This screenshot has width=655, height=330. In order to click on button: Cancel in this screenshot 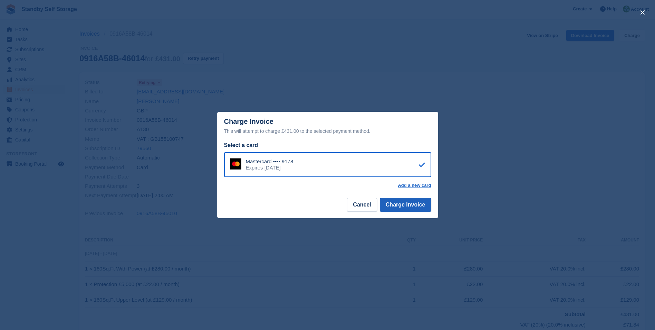, I will do `click(362, 205)`.